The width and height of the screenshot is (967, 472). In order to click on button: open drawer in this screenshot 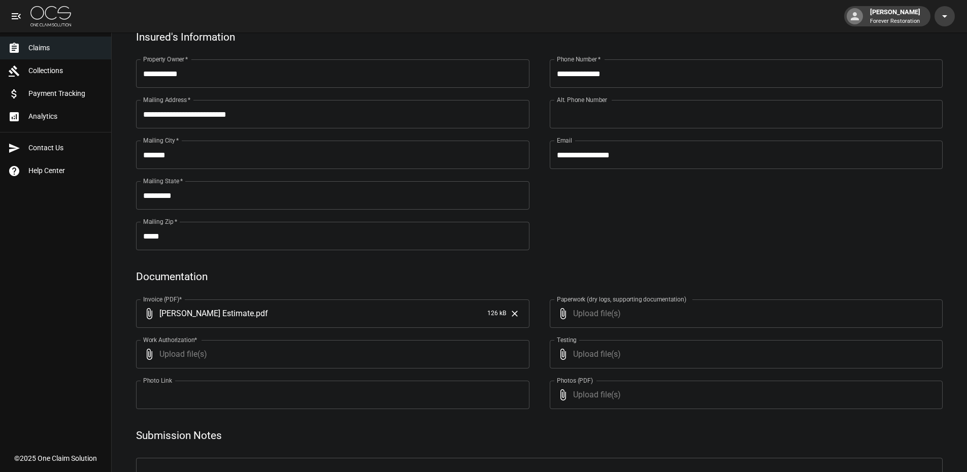, I will do `click(16, 16)`.